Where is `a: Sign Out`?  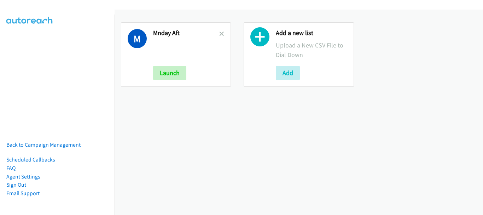 a: Sign Out is located at coordinates (16, 184).